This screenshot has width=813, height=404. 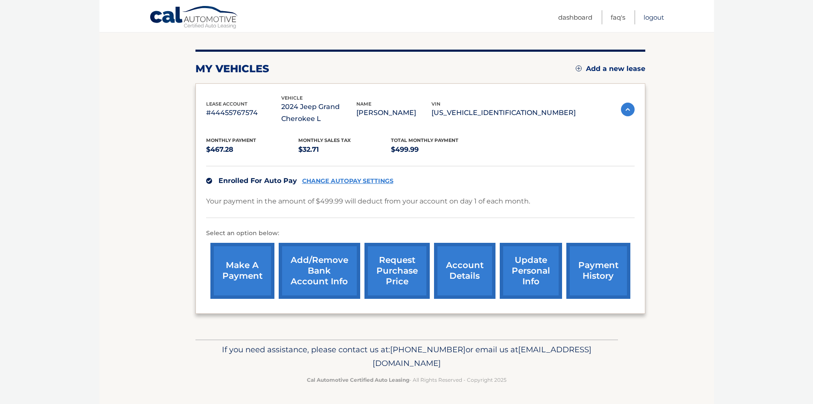 What do you see at coordinates (232, 69) in the screenshot?
I see `h2: my vehicles` at bounding box center [232, 69].